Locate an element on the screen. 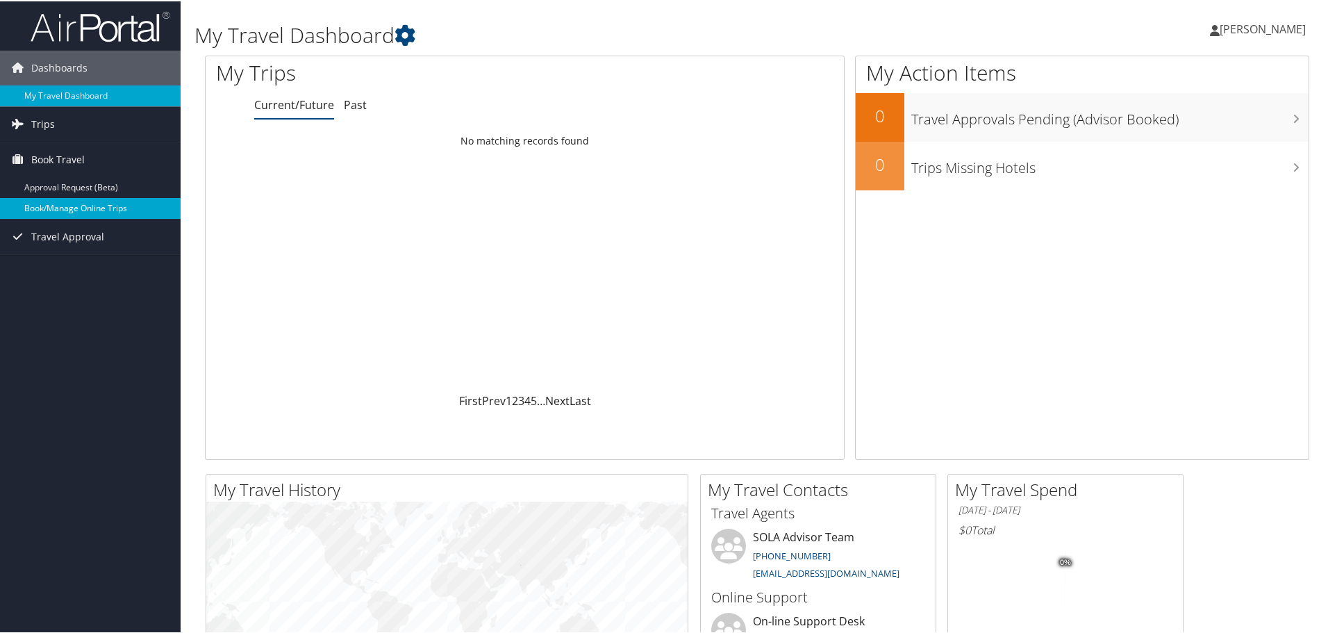  td: No matching records found is located at coordinates (525, 140).